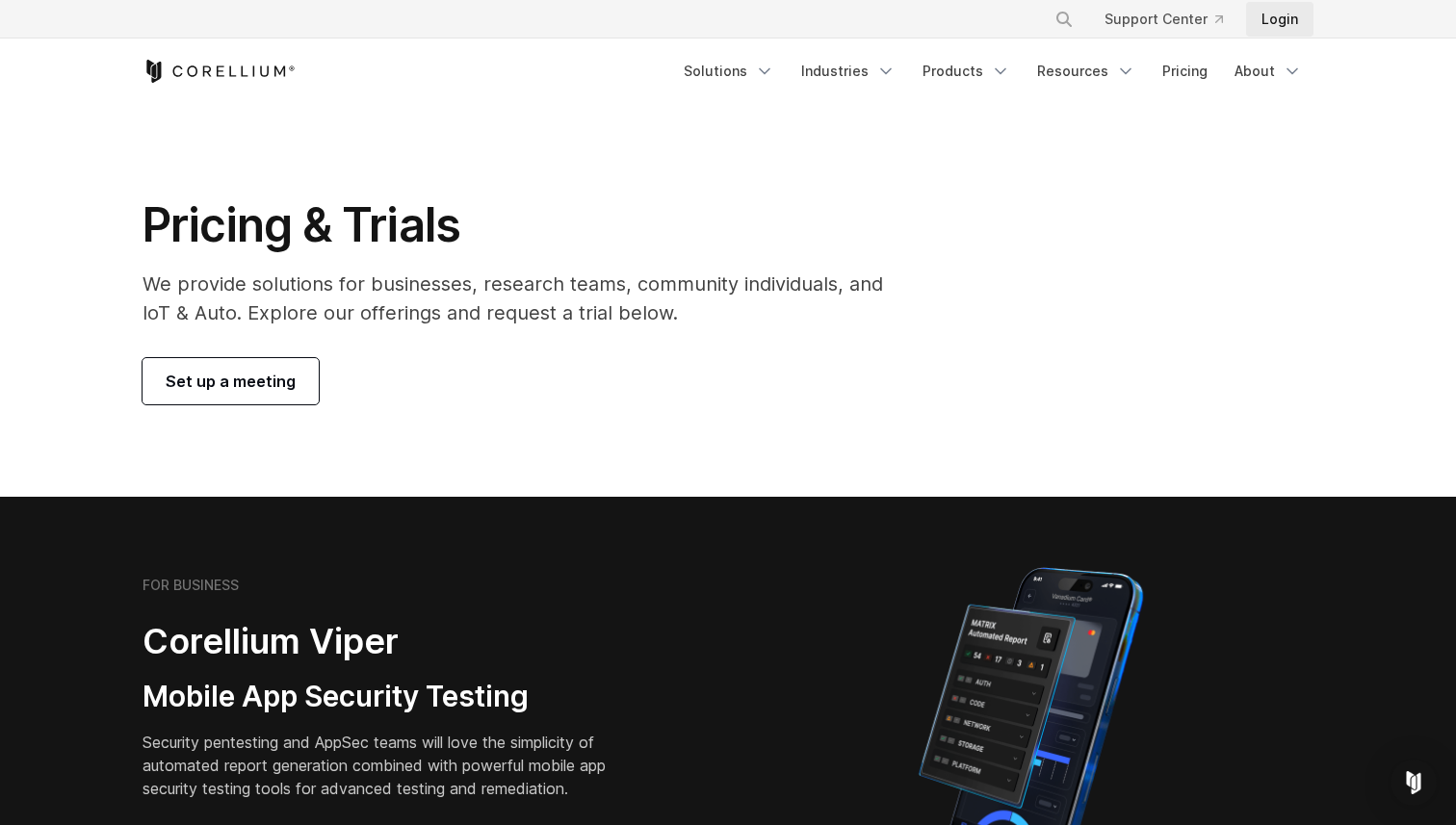  Describe the element at coordinates (526, 226) in the screenshot. I see `h1: Pricing & Trials` at that location.